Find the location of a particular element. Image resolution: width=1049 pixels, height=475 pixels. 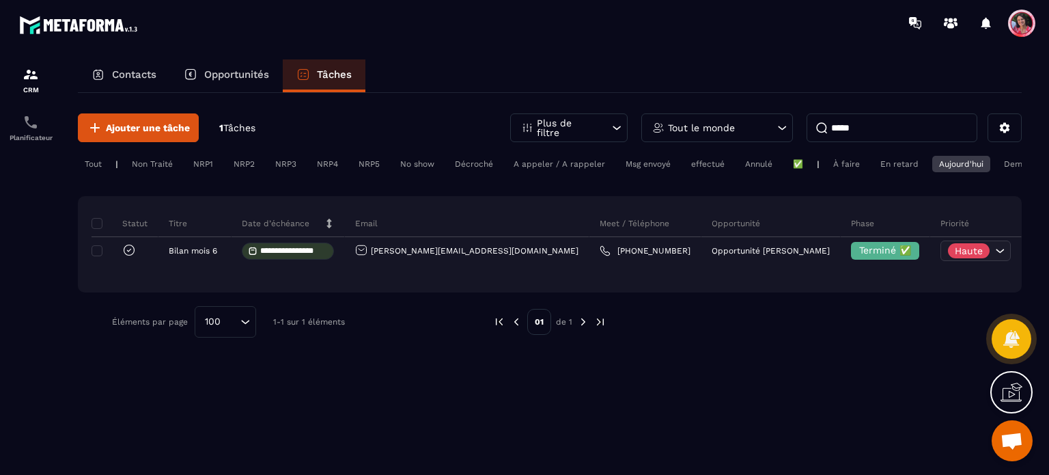

div: Demain is located at coordinates (1019, 164).